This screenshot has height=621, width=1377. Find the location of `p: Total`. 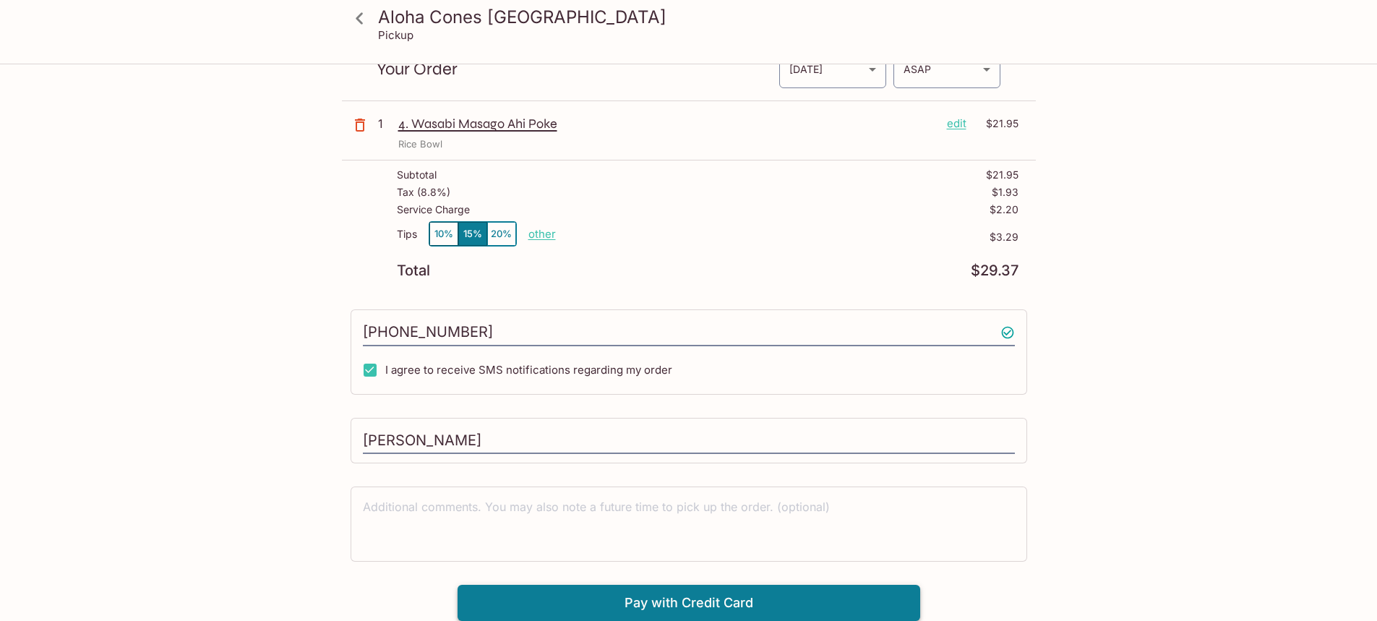

p: Total is located at coordinates (414, 270).